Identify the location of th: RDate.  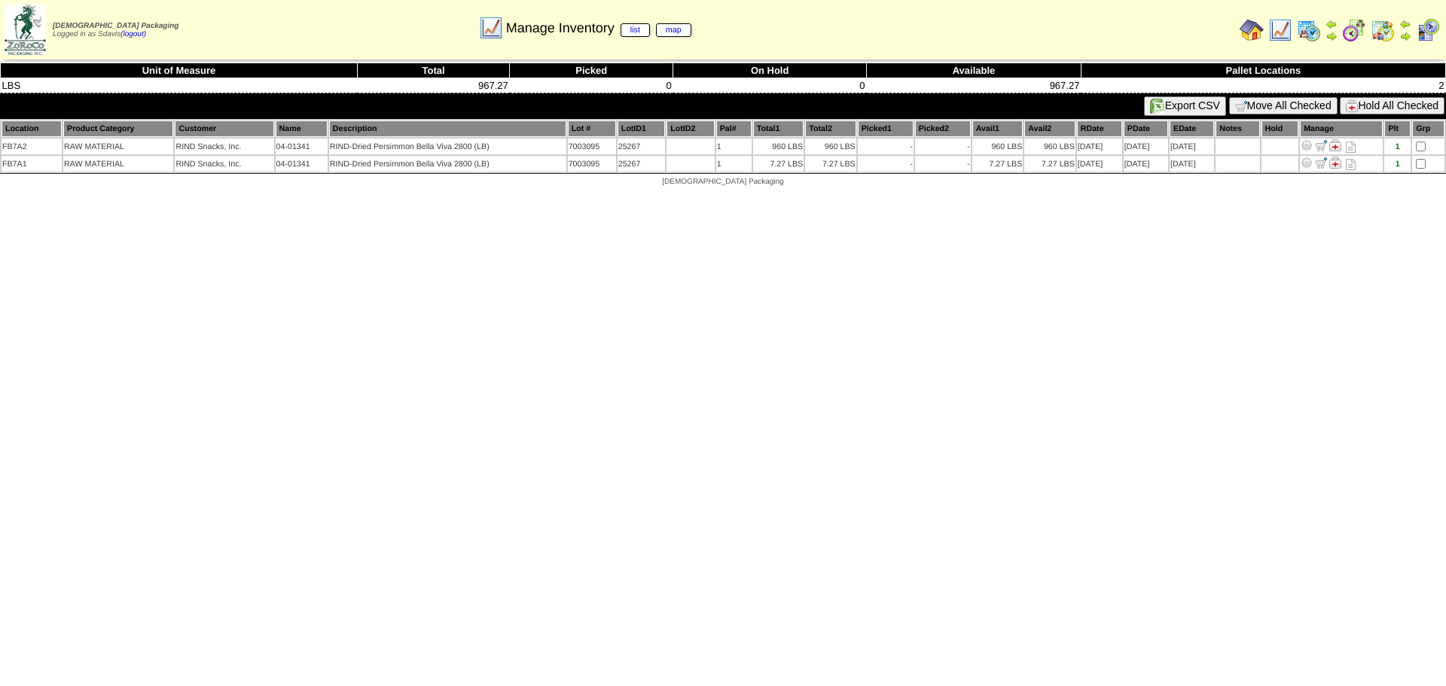
(1099, 129).